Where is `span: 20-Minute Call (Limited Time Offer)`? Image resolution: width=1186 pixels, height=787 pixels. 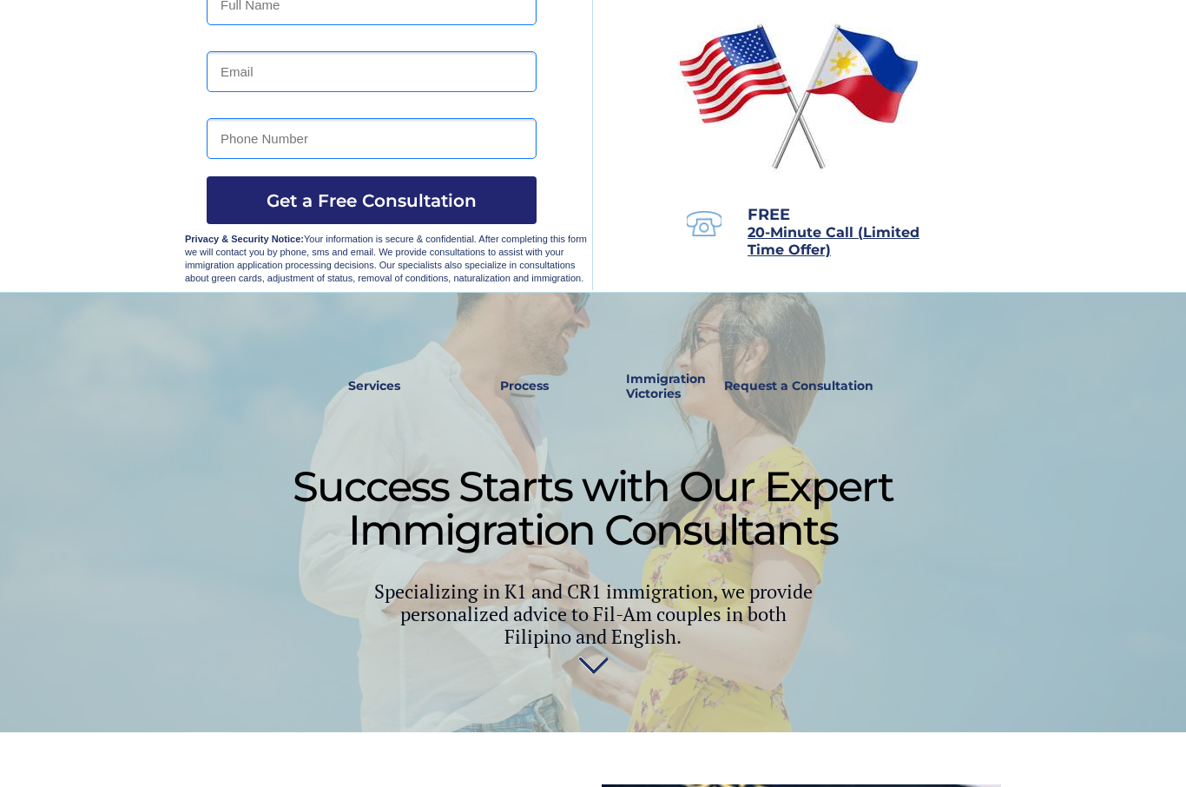 span: 20-Minute Call (Limited Time Offer) is located at coordinates (834, 241).